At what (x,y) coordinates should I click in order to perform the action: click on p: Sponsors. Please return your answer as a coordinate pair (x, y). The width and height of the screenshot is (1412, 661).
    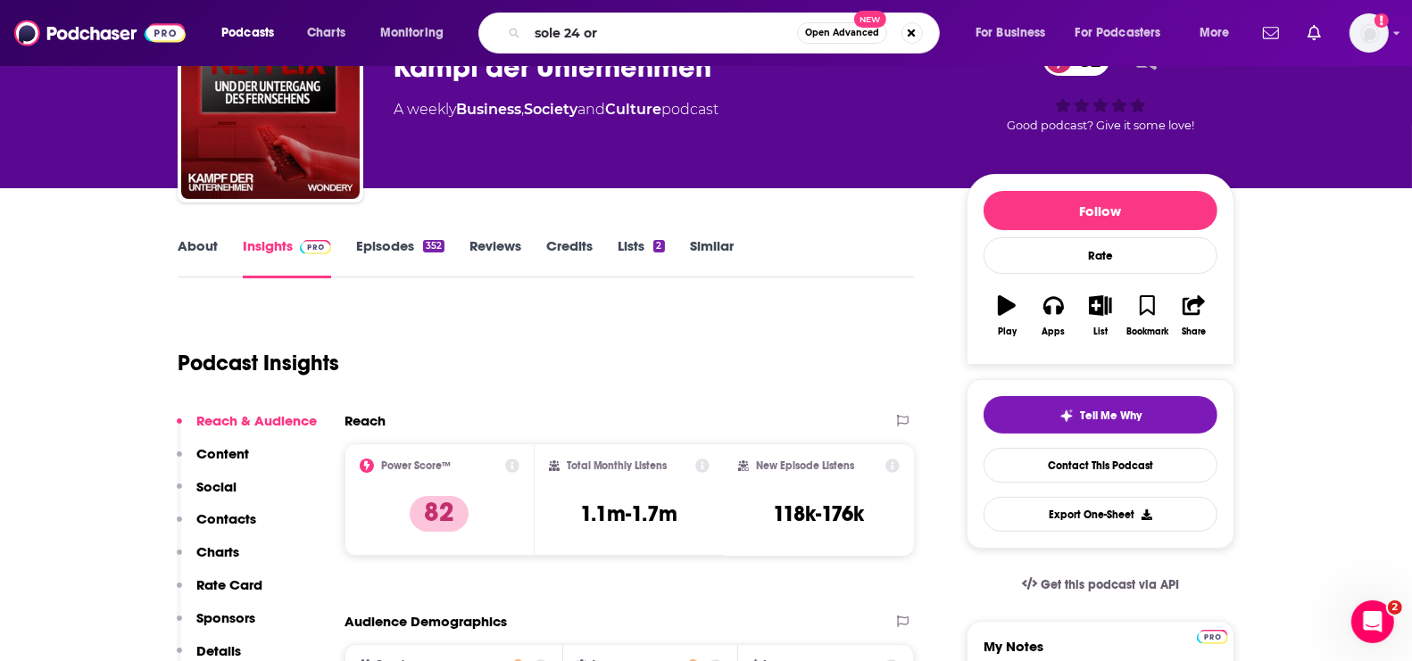
    Looking at the image, I should click on (226, 618).